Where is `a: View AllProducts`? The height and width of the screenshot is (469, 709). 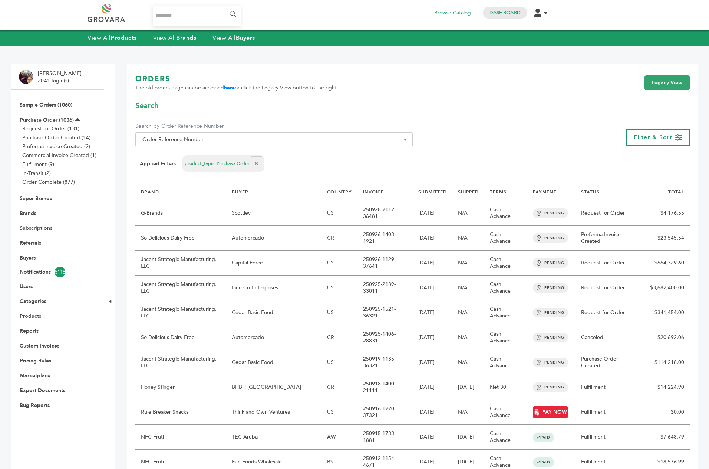 a: View AllProducts is located at coordinates (112, 38).